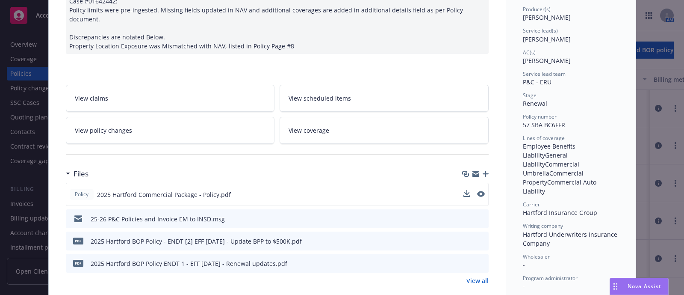  I want to click on span: Policy number, so click(540, 116).